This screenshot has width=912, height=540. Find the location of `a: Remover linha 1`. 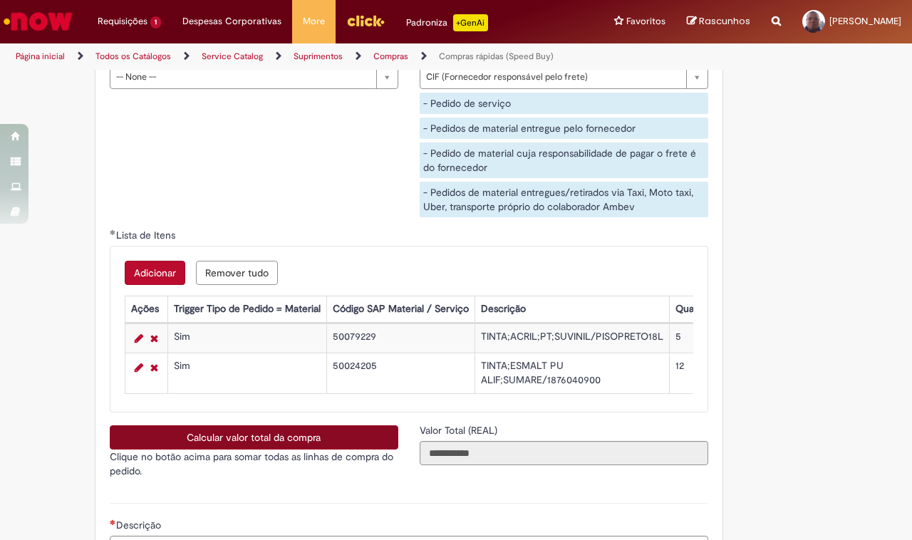

a: Remover linha 1 is located at coordinates (154, 338).